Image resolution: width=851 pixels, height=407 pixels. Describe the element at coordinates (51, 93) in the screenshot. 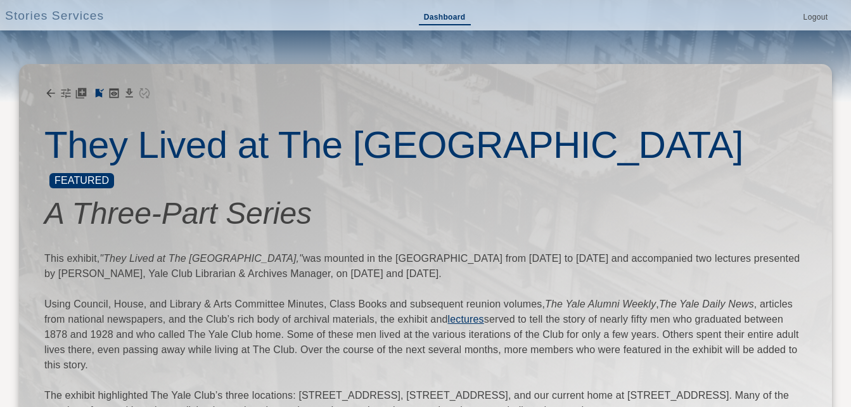

I see `a: Back to "The Yale Club of New York City" project` at that location.